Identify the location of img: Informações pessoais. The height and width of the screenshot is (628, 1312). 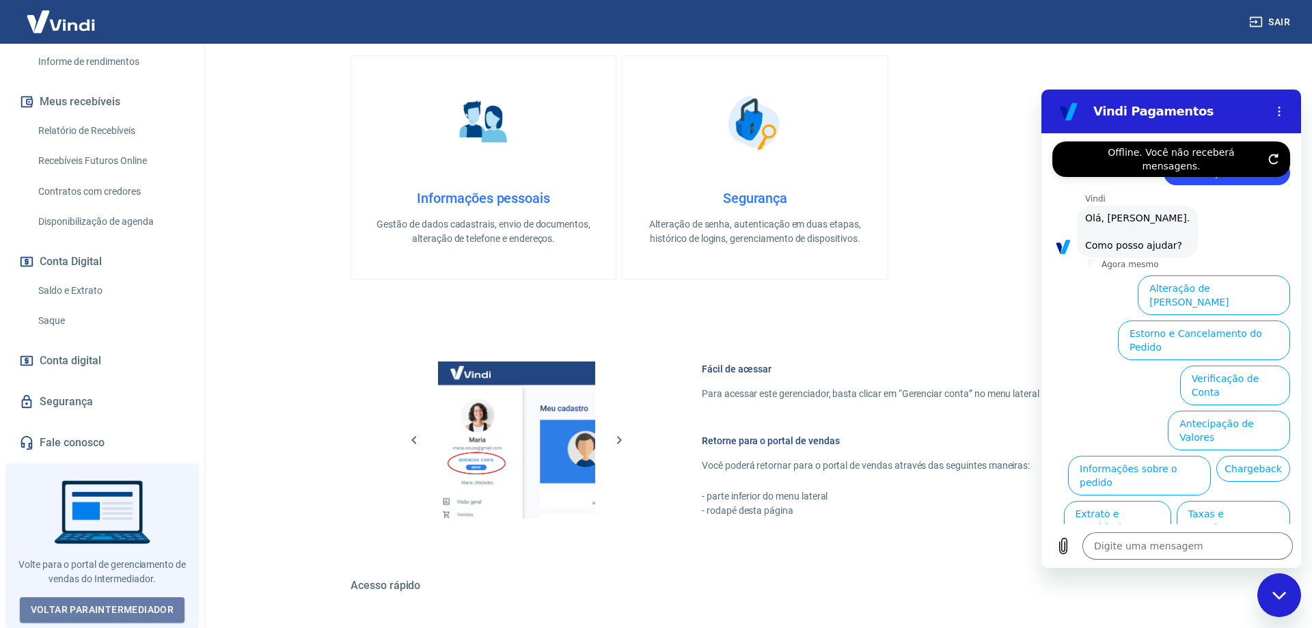
(484, 123).